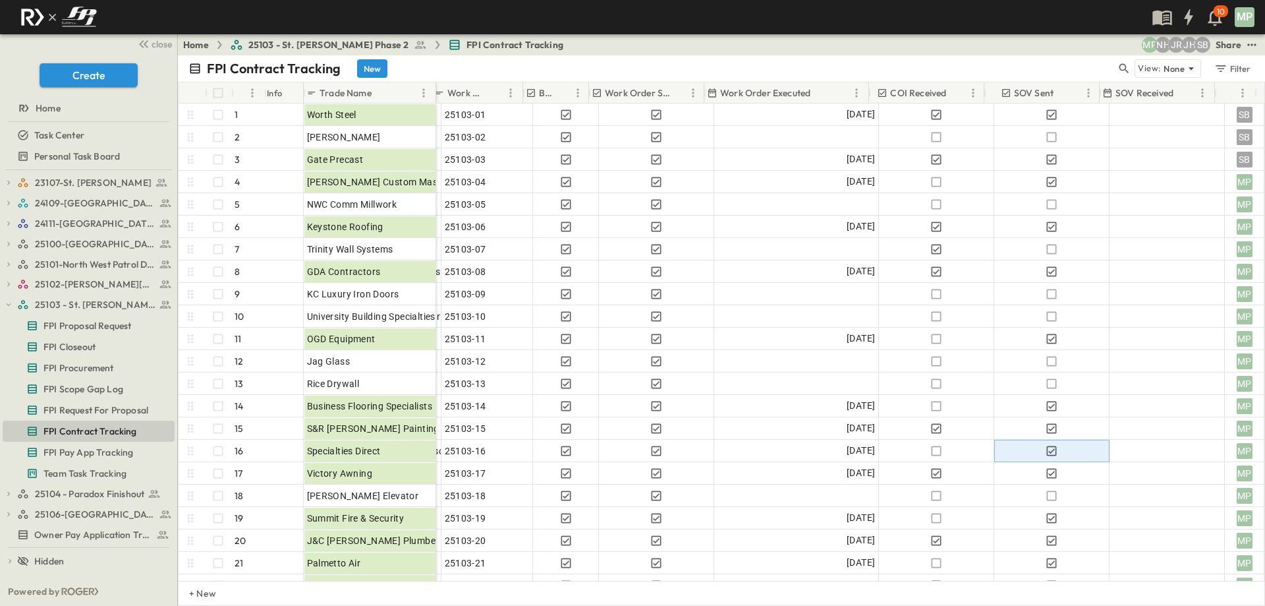  I want to click on span: 25103-03, so click(465, 159).